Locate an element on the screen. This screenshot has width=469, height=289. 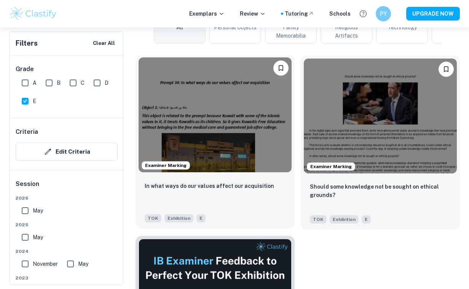
h6: Filters is located at coordinates (27, 43).